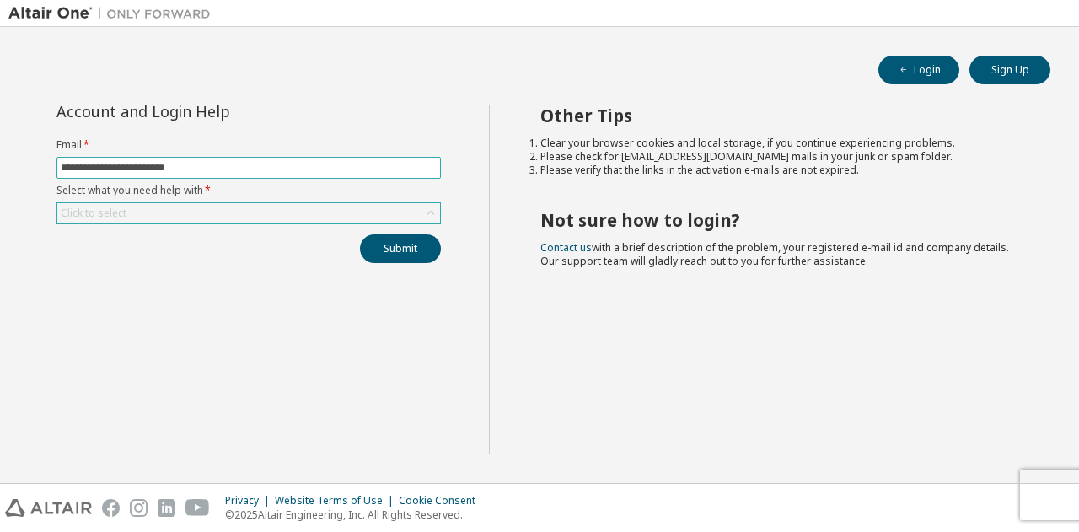  What do you see at coordinates (166, 507) in the screenshot?
I see `img: linkedin.svg` at bounding box center [166, 507].